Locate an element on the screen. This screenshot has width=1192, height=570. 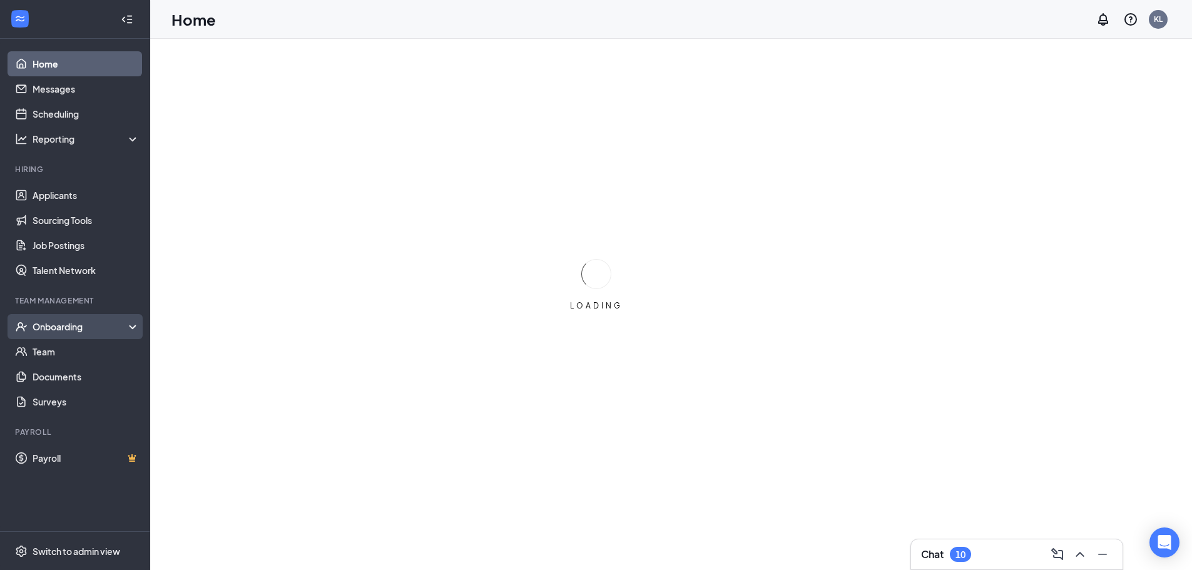
a: PayrollCrown is located at coordinates (86, 458).